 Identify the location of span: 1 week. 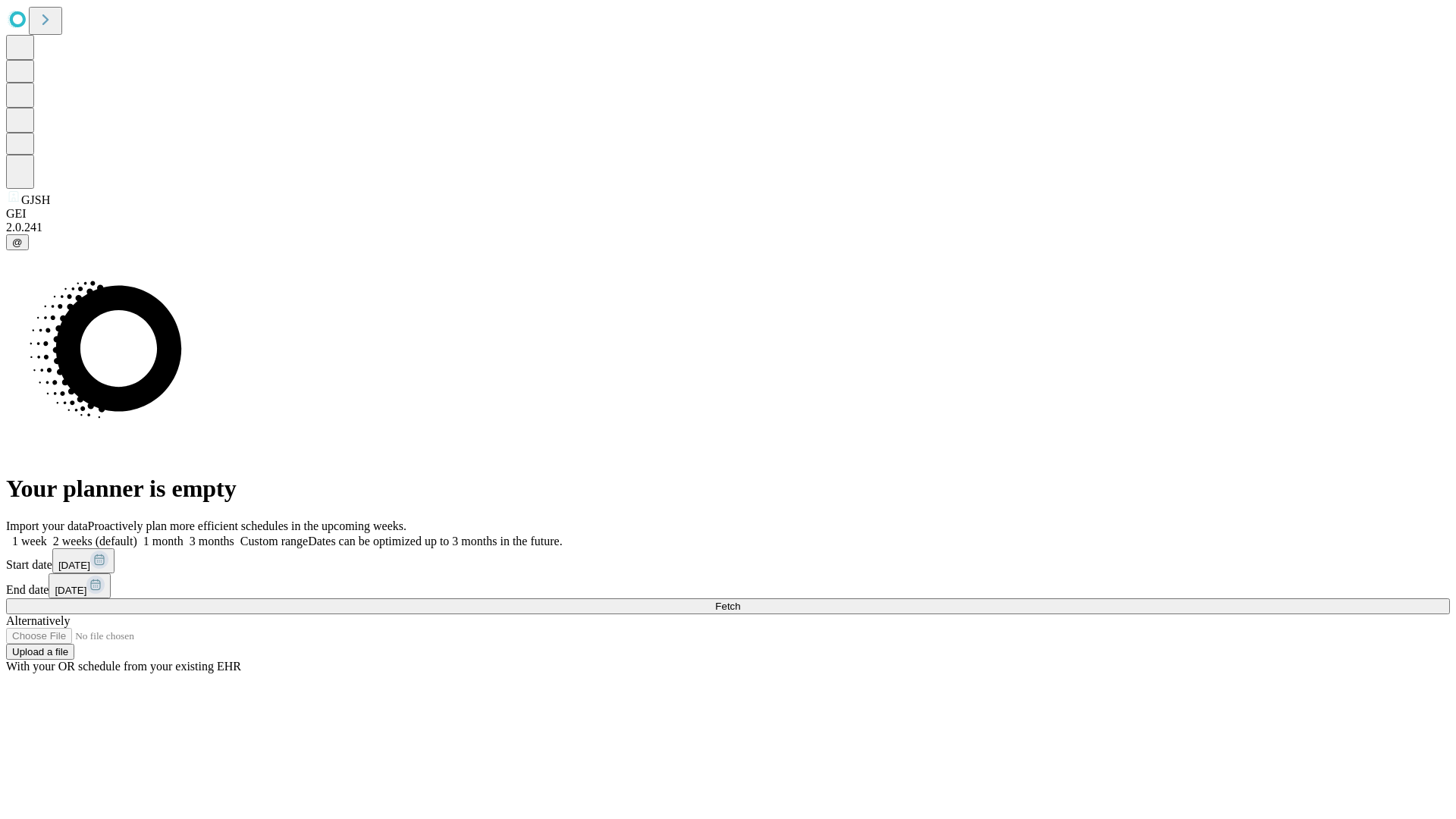
(30, 541).